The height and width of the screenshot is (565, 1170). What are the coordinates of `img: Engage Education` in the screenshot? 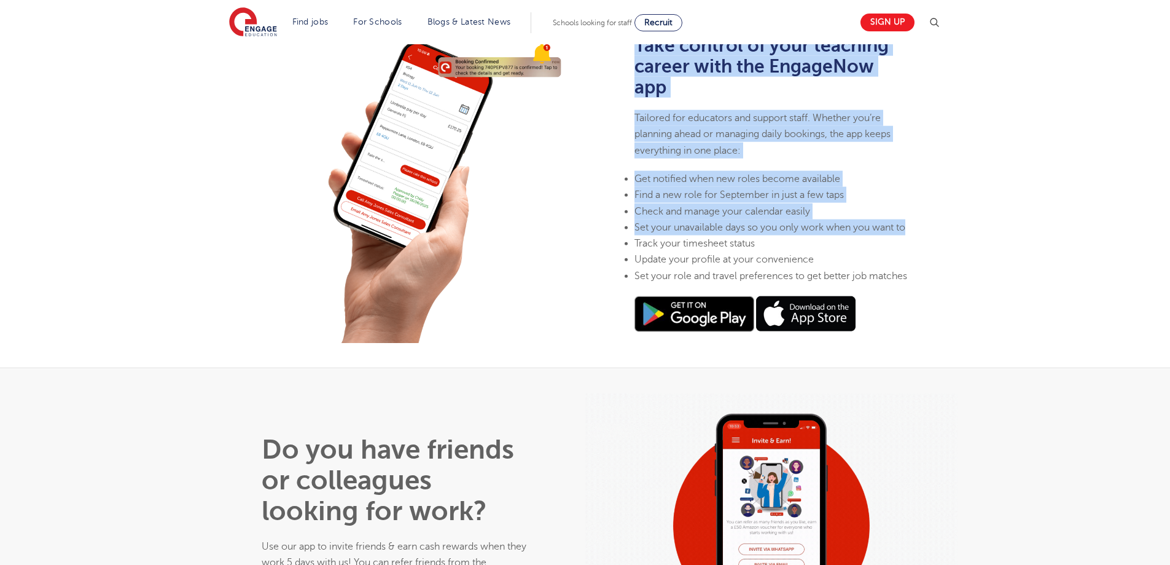 It's located at (253, 23).